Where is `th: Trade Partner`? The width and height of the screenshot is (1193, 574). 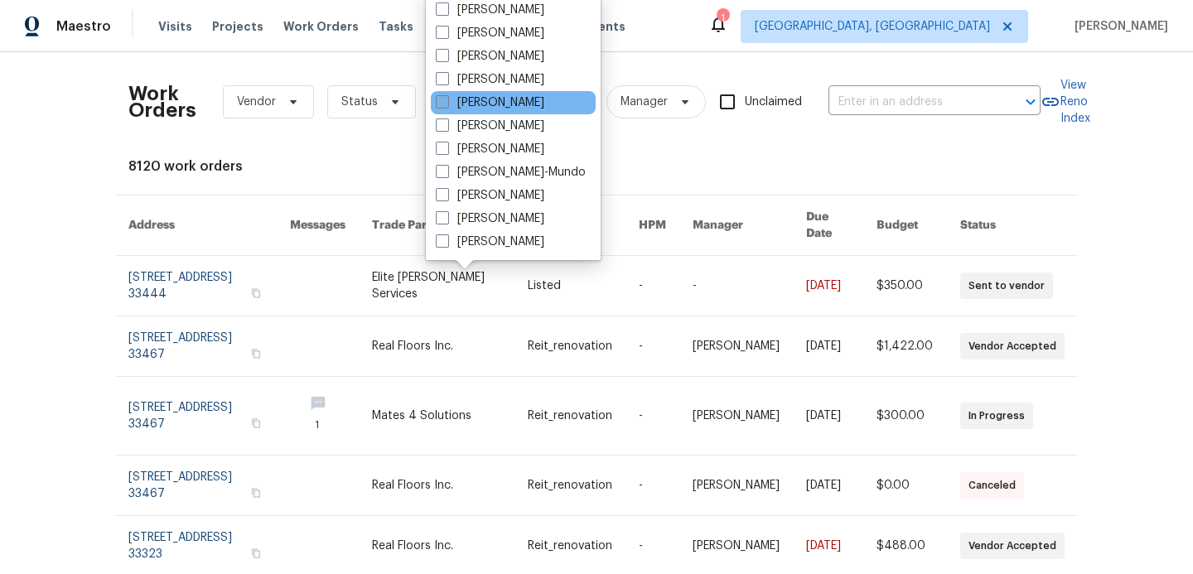 th: Trade Partner is located at coordinates (437, 225).